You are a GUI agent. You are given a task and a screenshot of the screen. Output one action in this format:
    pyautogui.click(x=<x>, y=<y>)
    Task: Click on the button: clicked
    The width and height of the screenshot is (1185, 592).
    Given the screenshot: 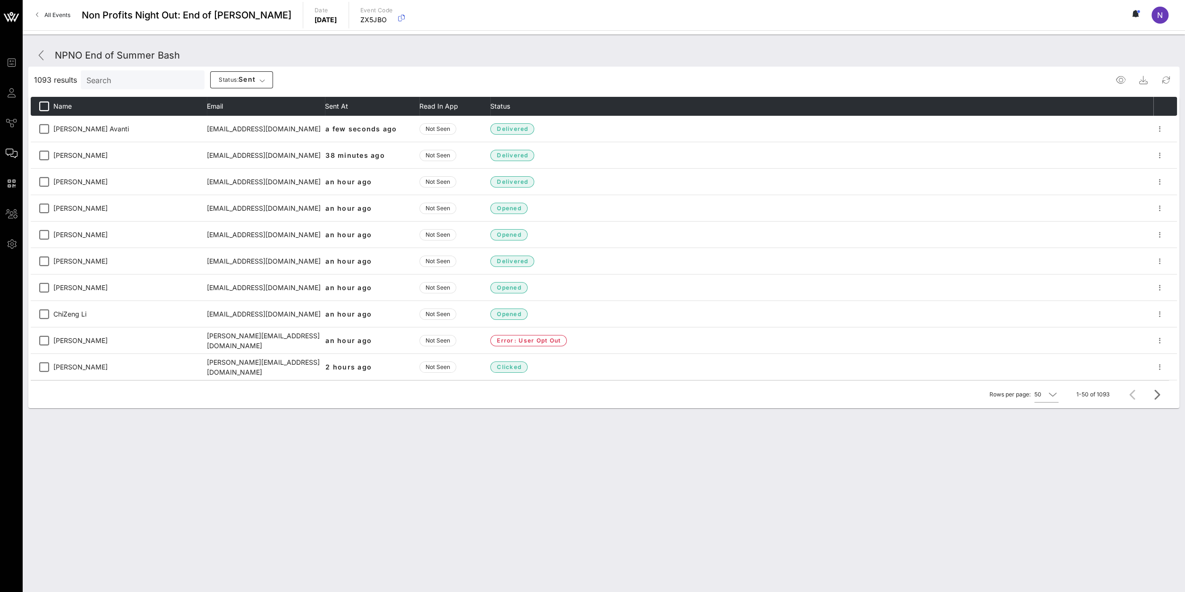 What is the action you would take?
    pyautogui.click(x=509, y=367)
    